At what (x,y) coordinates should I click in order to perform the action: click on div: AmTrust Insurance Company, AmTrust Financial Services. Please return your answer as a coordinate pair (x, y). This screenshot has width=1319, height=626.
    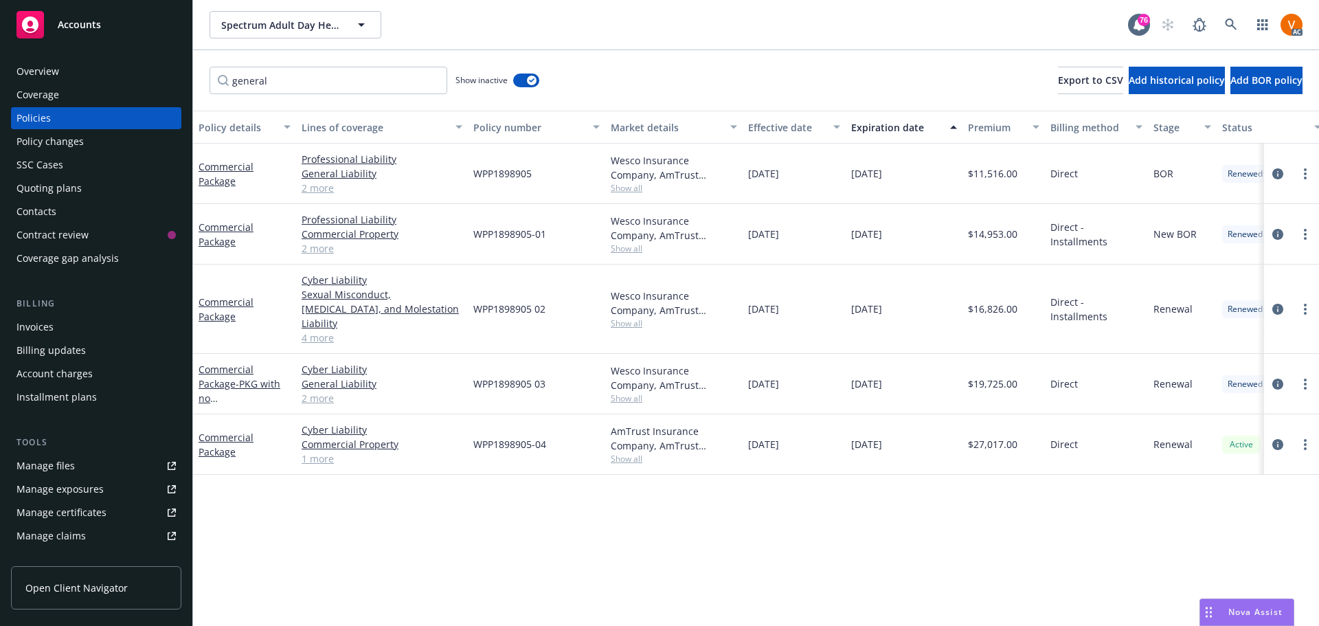
    Looking at the image, I should click on (674, 438).